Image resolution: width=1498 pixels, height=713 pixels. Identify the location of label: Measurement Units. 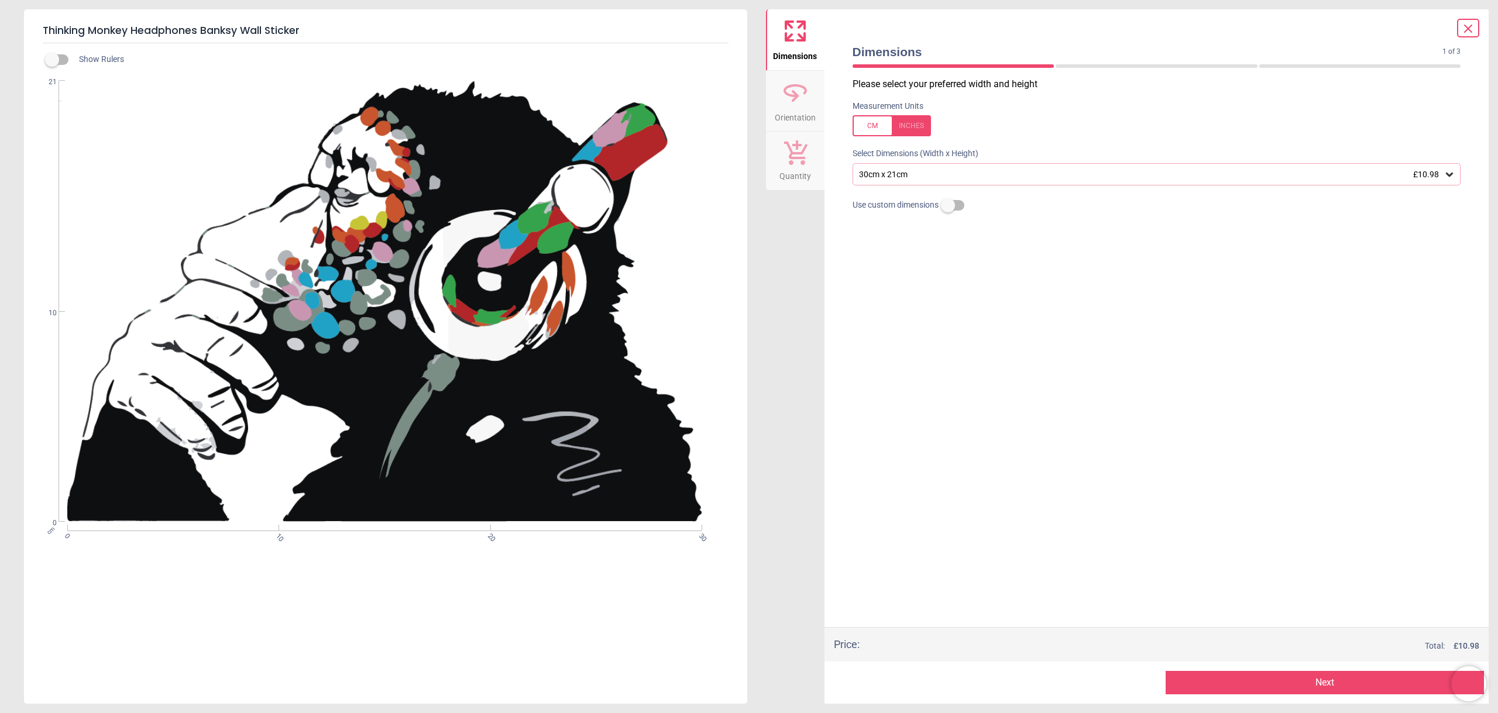
(888, 107).